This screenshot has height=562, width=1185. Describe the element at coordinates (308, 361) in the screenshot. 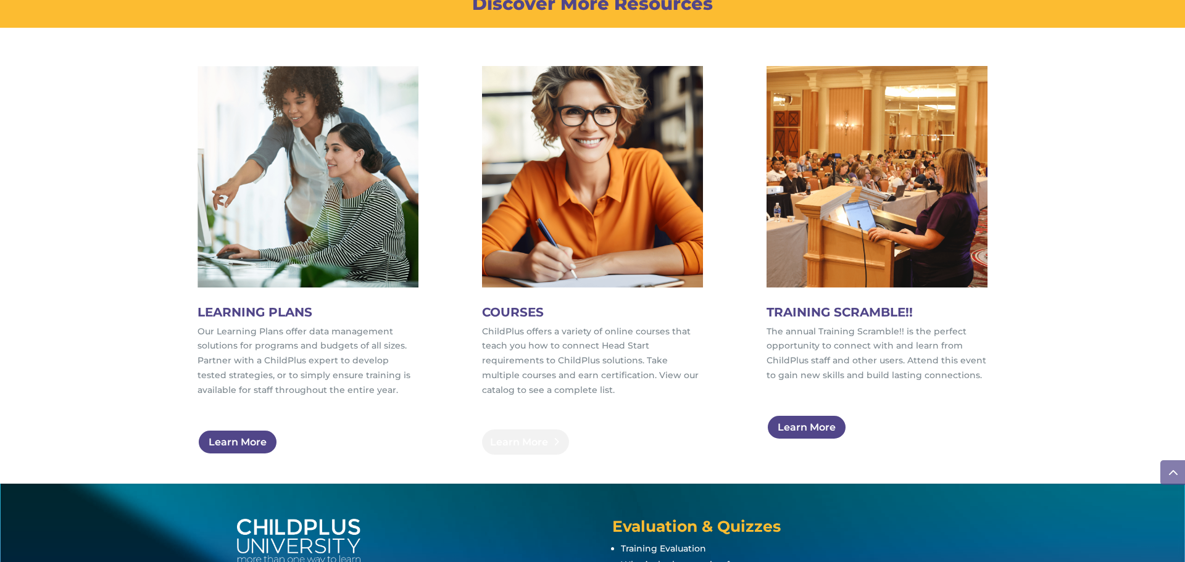

I see `p: Our Learning Plans offer data management solutions for programs and budgets of all sizes. Partner...` at that location.